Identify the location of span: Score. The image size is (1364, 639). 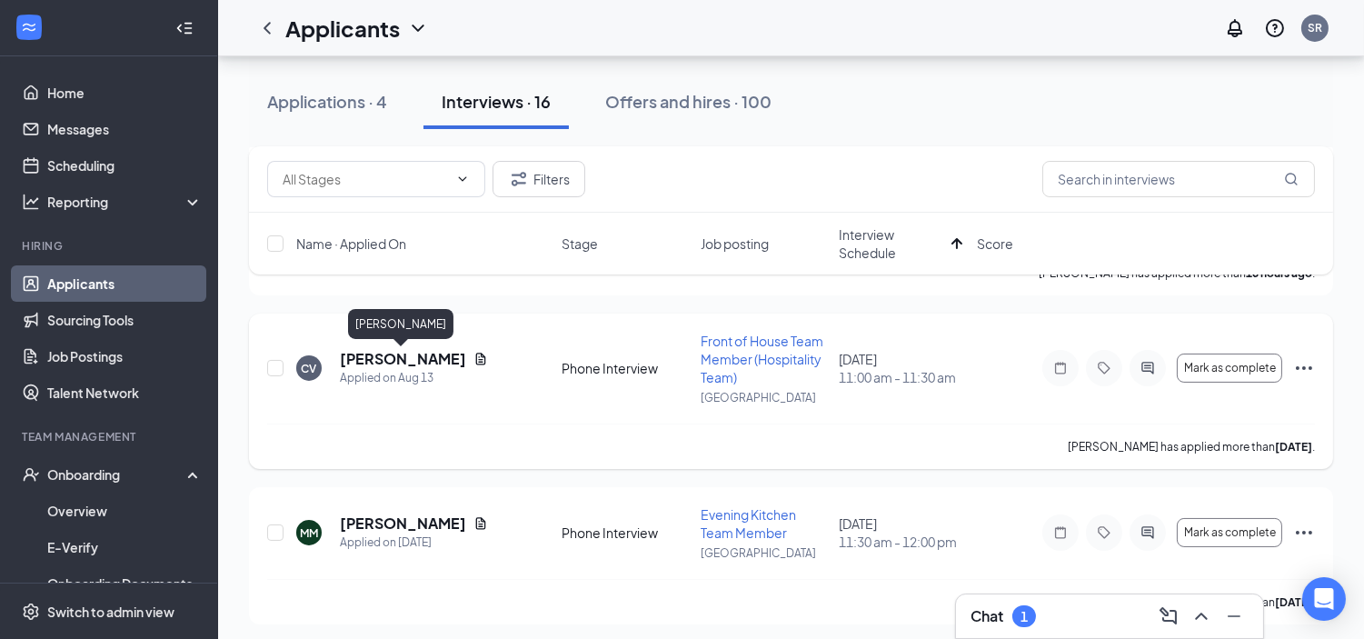
(995, 244).